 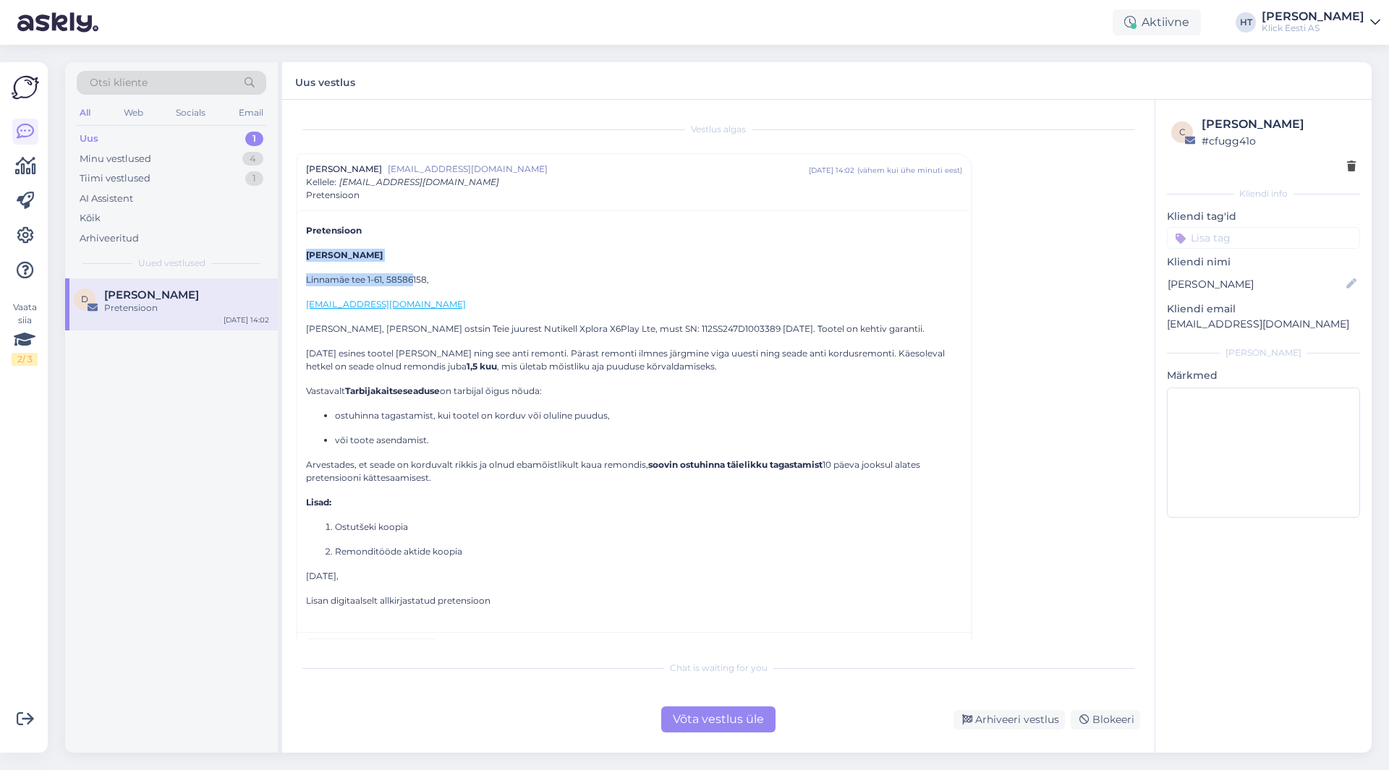 I want to click on input: Lisa nimi, so click(x=1255, y=284).